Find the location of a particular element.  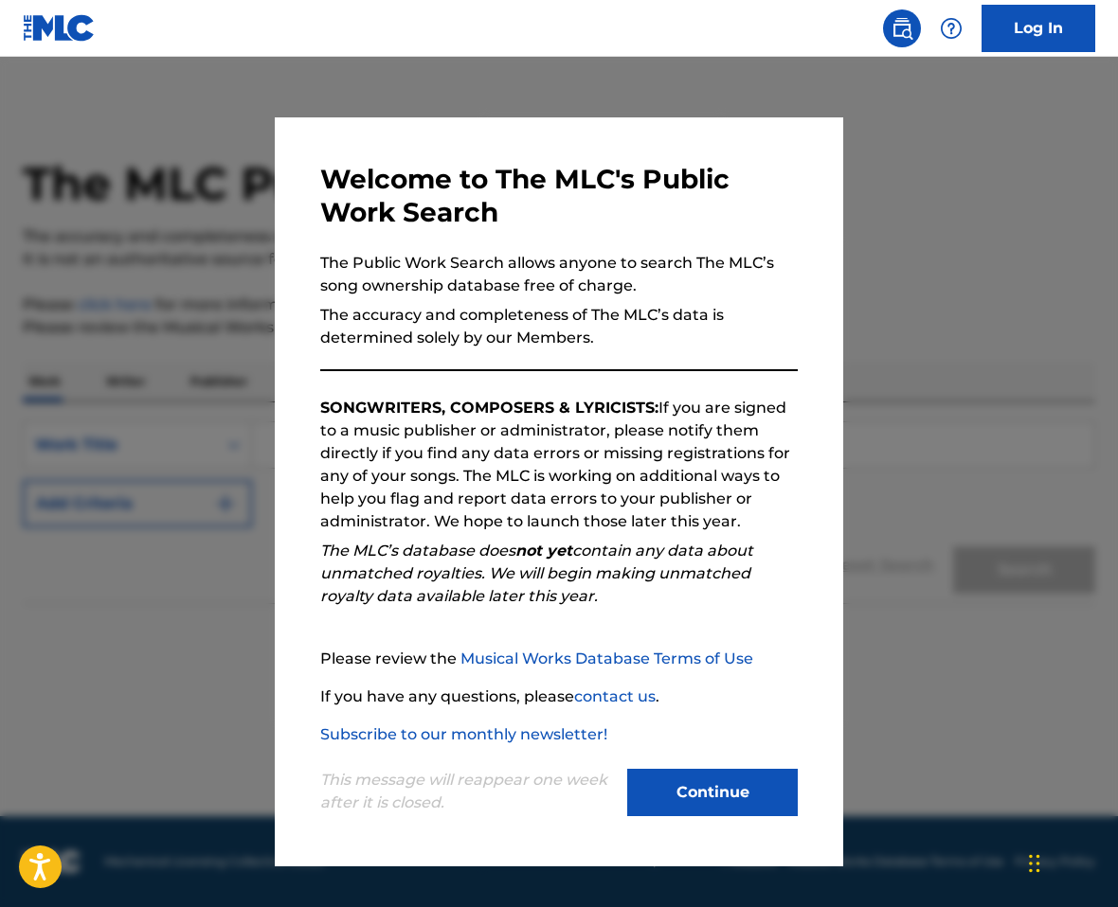

div: Drag is located at coordinates (1034, 864).